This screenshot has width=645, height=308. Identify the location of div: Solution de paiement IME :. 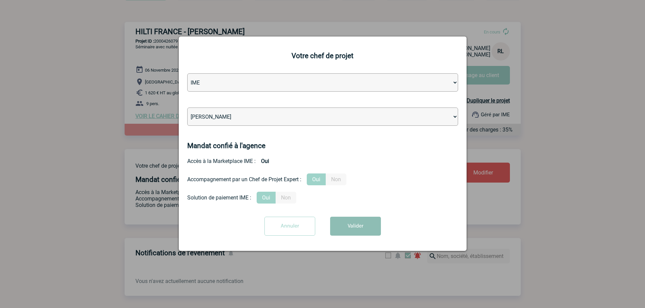
(219, 198).